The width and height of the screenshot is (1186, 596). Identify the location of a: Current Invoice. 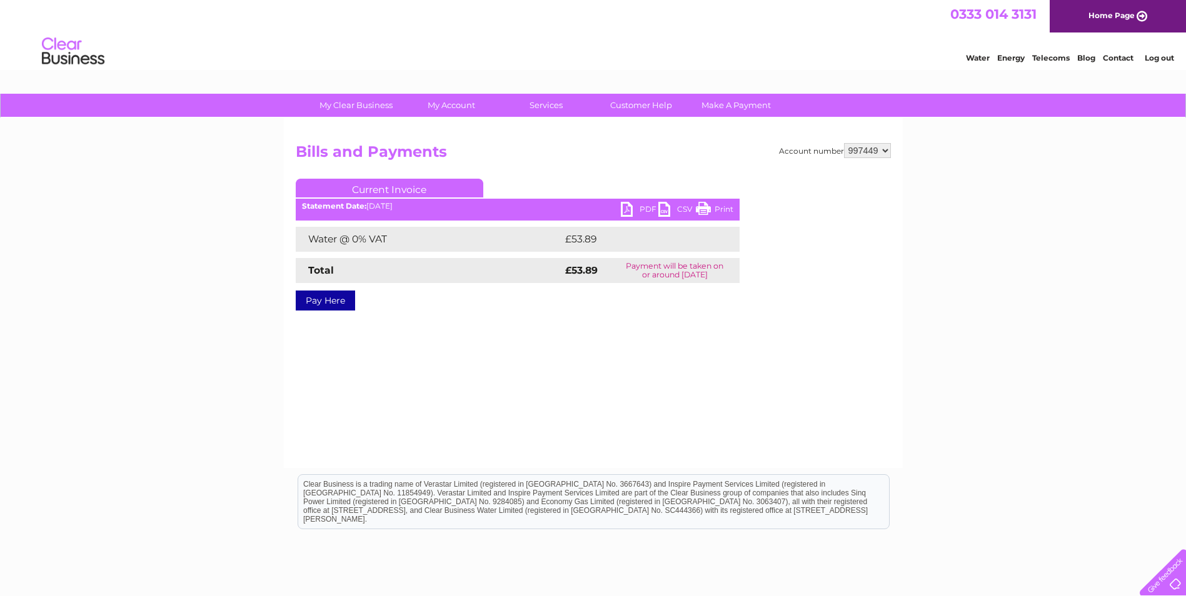
(389, 188).